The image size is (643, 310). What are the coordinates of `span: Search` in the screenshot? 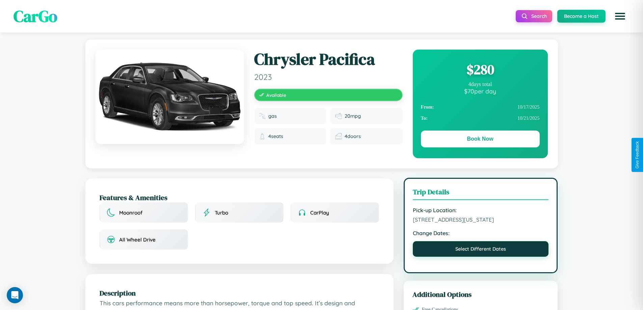 It's located at (539, 16).